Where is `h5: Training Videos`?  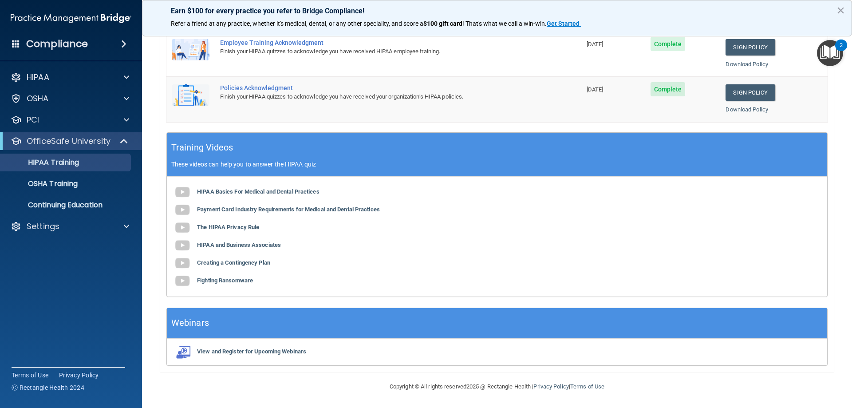
h5: Training Videos is located at coordinates (202, 147).